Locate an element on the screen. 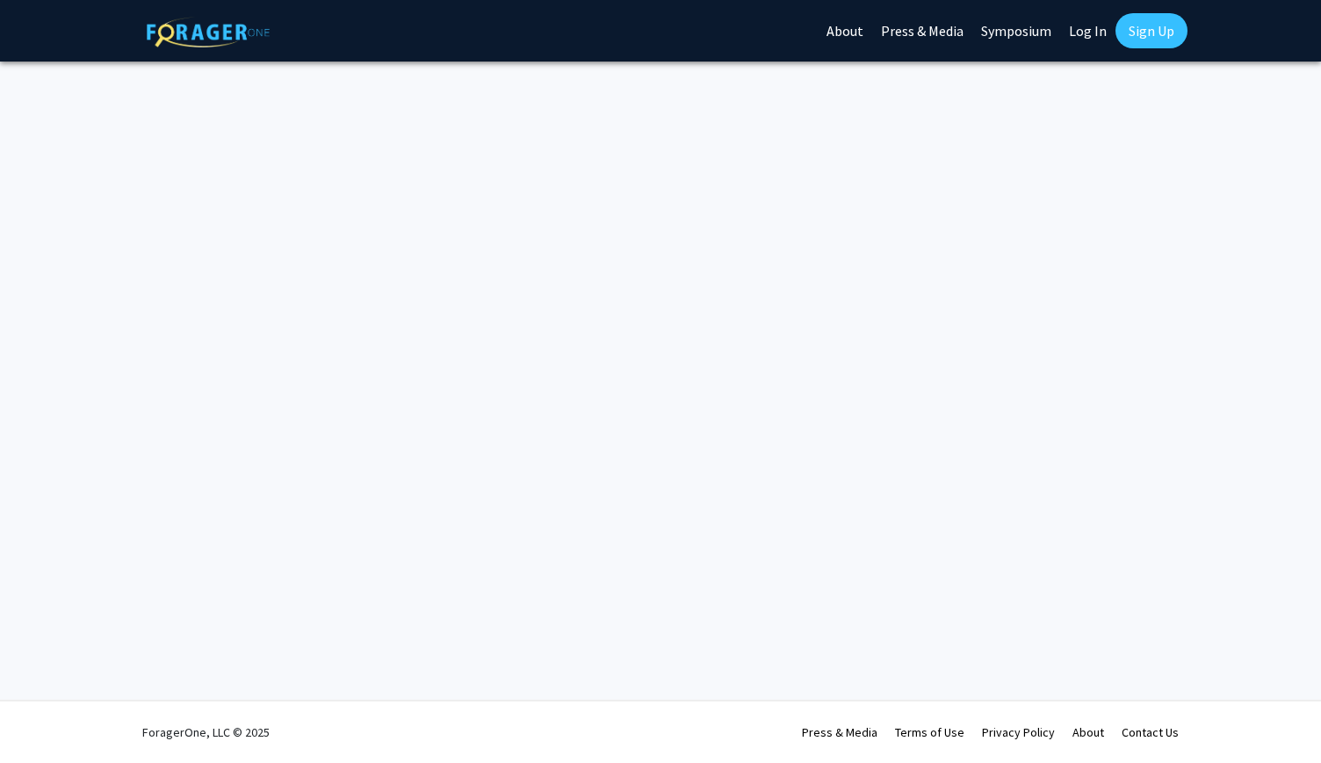 The height and width of the screenshot is (763, 1321). a: Press & Media is located at coordinates (840, 732).